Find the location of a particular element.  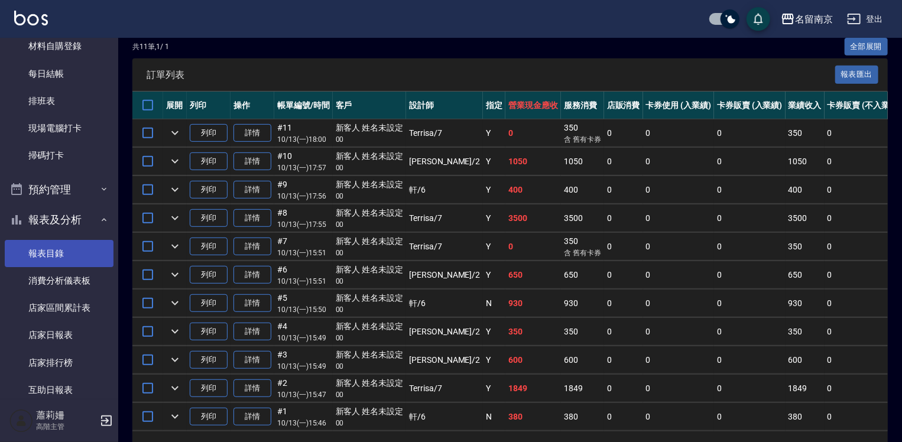

p: 10/13 (一) 17:55 is located at coordinates (303, 225).